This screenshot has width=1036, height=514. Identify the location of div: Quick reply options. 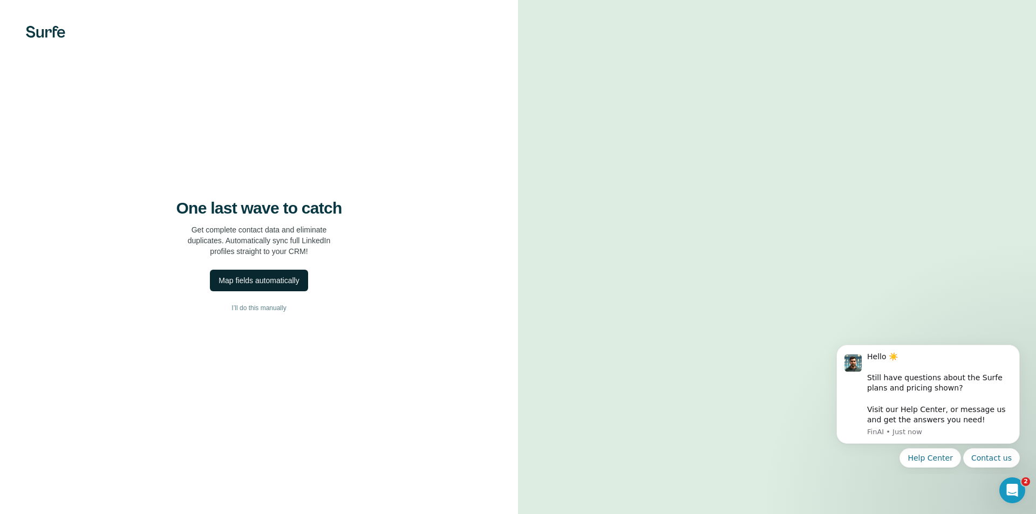
(108, 123).